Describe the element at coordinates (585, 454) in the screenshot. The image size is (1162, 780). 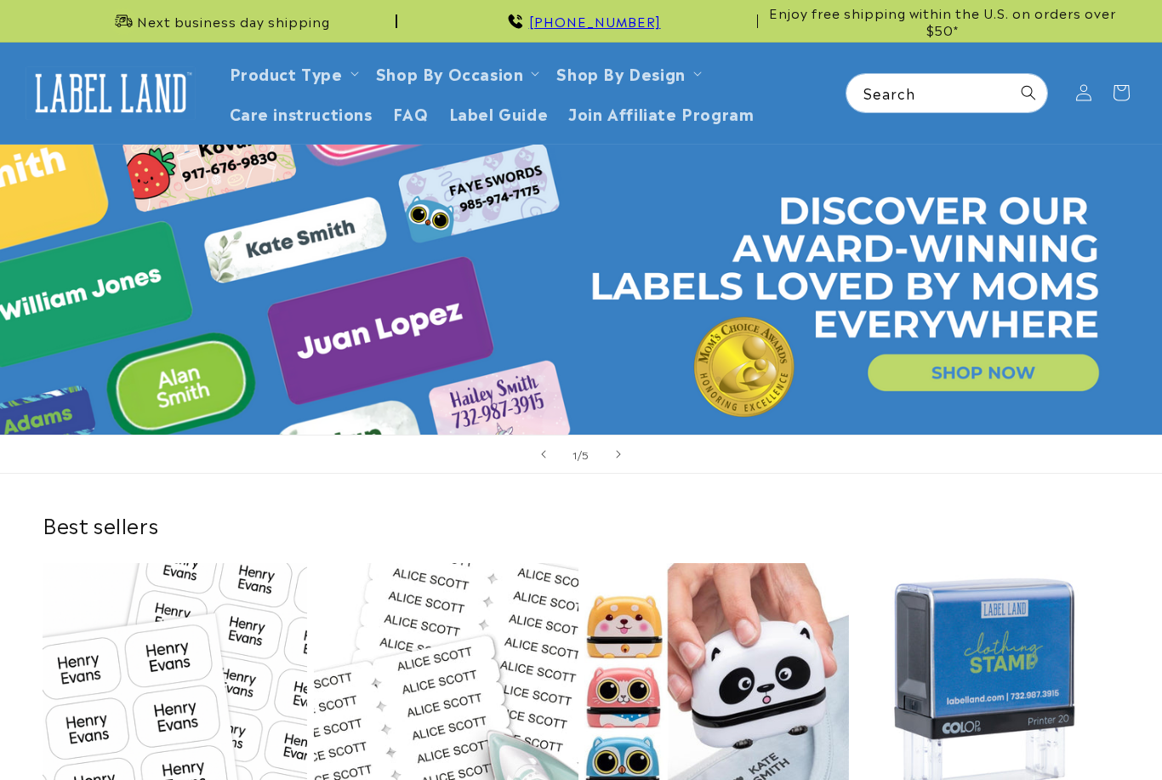
I see `span: 5` at that location.